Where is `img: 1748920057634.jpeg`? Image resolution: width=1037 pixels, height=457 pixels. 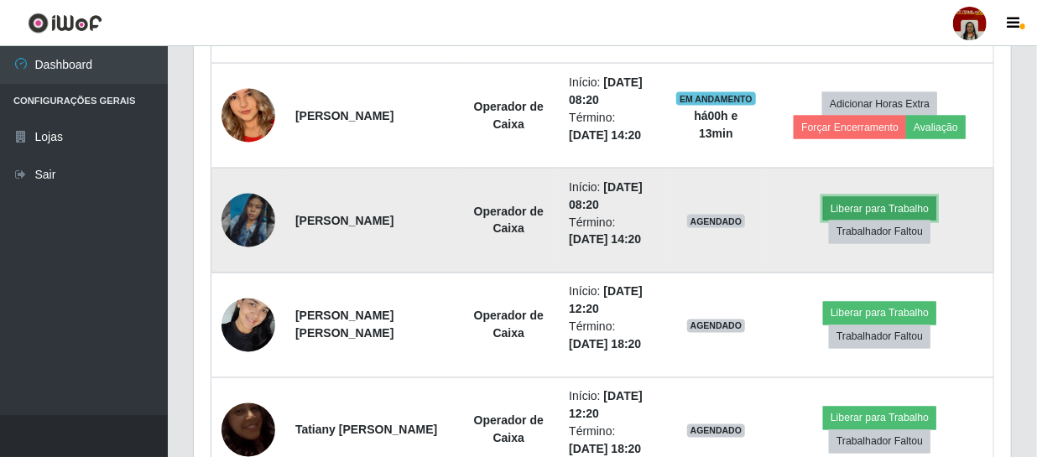 img: 1748920057634.jpeg is located at coordinates (248, 116).